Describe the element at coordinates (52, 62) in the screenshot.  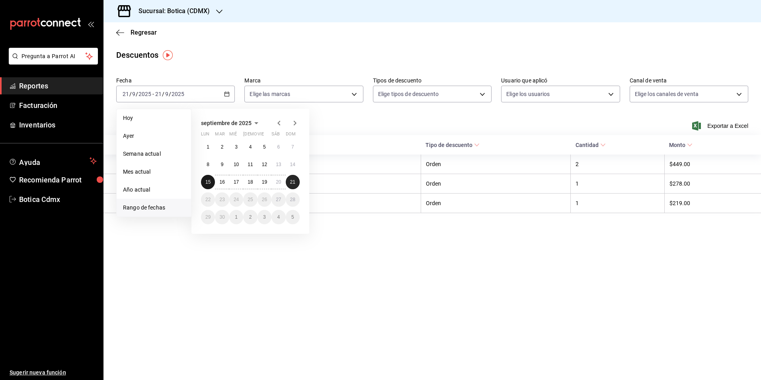
I see `a: Pregunta a Parrot AI` at that location.